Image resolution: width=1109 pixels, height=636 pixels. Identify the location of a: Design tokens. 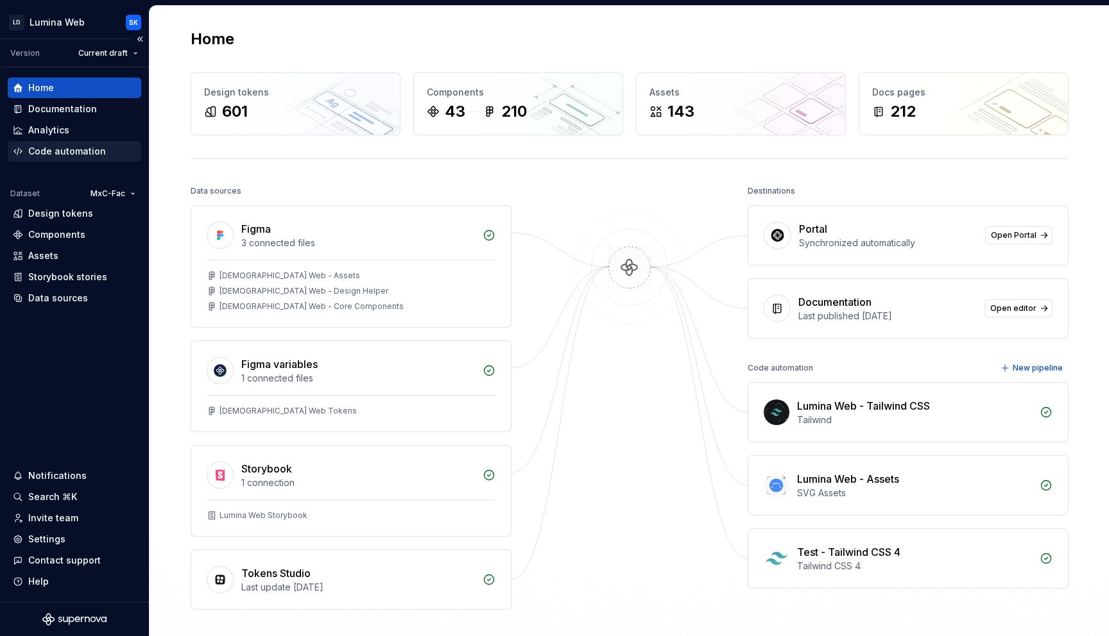
(74, 214).